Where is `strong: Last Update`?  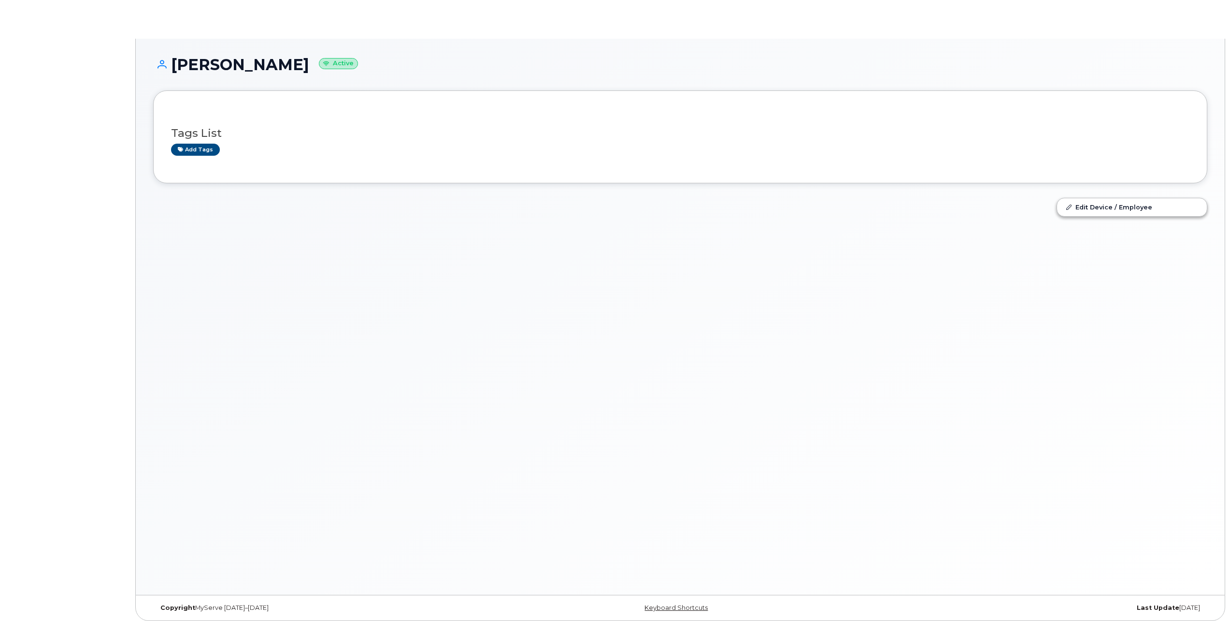
strong: Last Update is located at coordinates (1158, 607).